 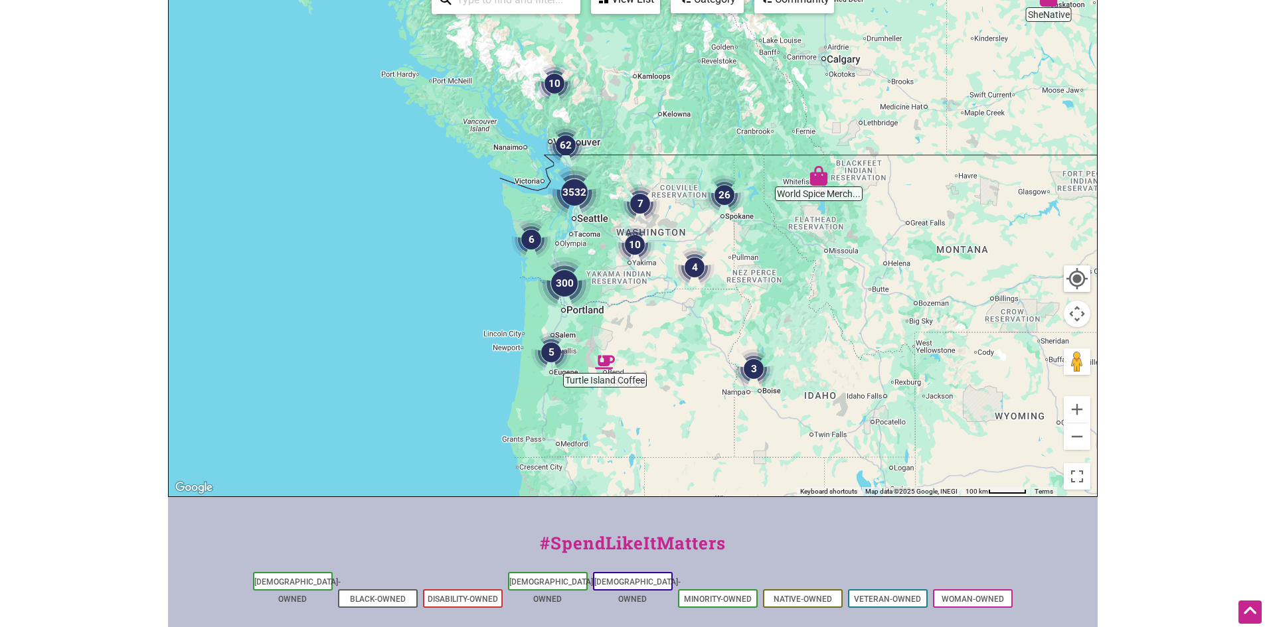 What do you see at coordinates (973, 599) in the screenshot?
I see `a: Woman-Owned` at bounding box center [973, 599].